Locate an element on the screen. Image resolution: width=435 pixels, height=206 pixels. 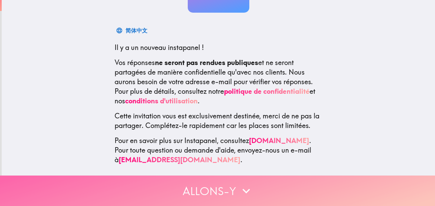
p: Pour en savoir plus sur Instapanel, consultez . Pour toute question ou demande d'aide, envoyez-no... is located at coordinates (219, 150).